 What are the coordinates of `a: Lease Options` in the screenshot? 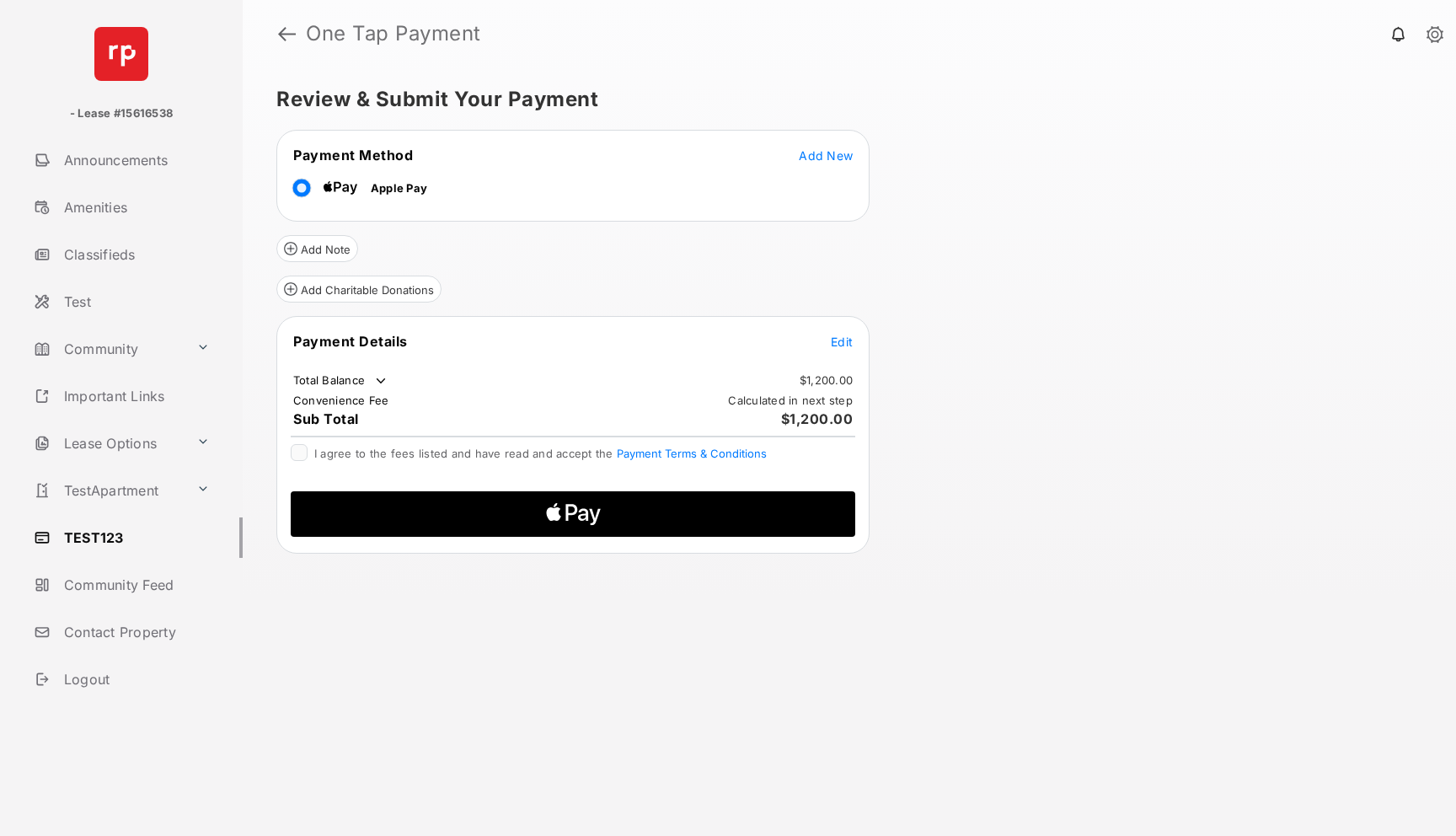 It's located at (108, 443).